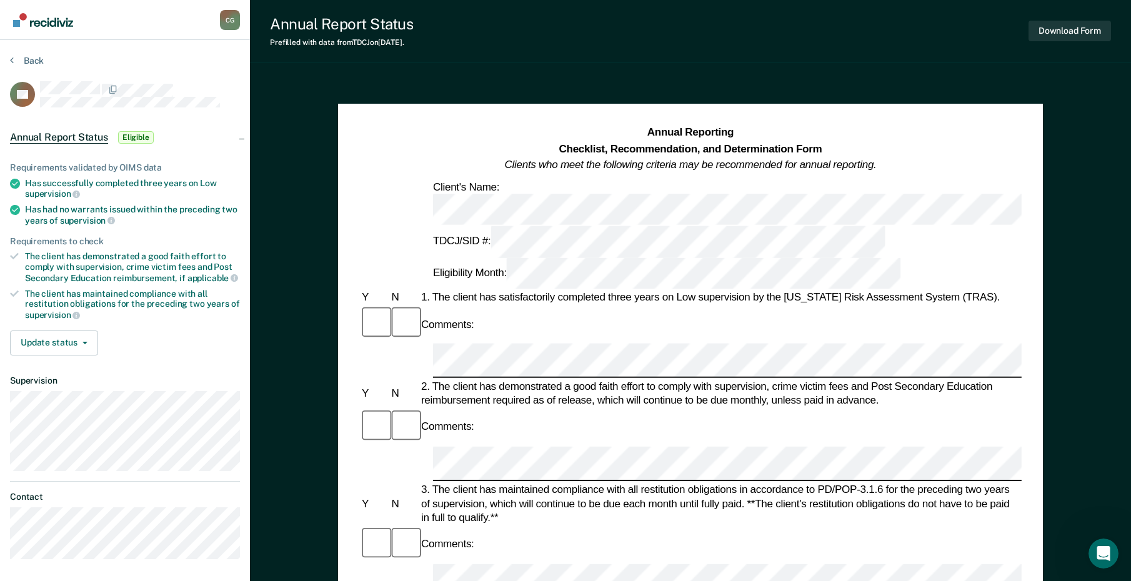 This screenshot has width=1131, height=581. What do you see at coordinates (212, 278) in the screenshot?
I see `span: applicable` at bounding box center [212, 278].